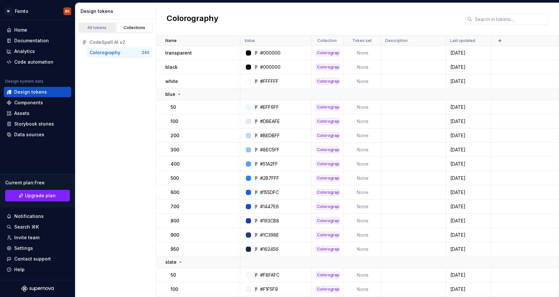  What do you see at coordinates (29, 217) in the screenshot?
I see `div: Notifications` at bounding box center [29, 217].